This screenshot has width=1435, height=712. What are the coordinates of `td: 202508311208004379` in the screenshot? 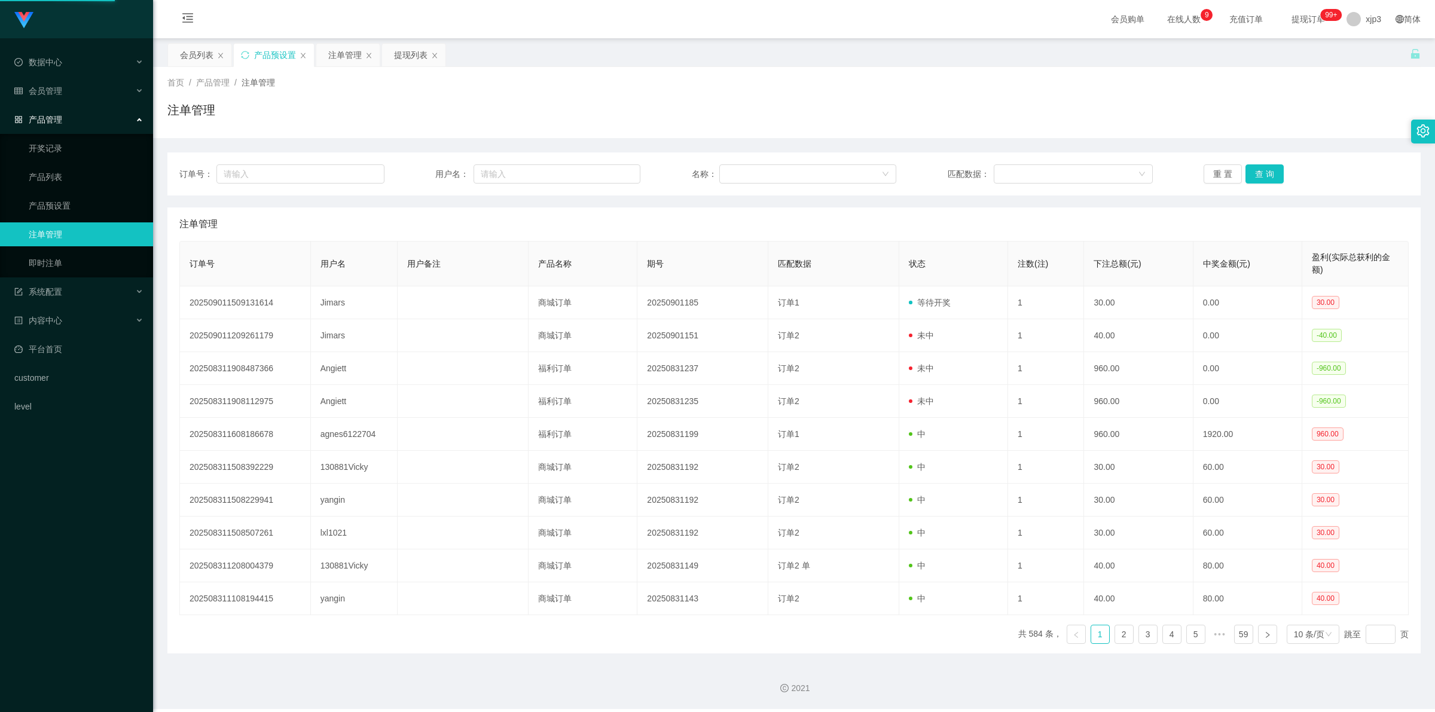 It's located at (245, 566).